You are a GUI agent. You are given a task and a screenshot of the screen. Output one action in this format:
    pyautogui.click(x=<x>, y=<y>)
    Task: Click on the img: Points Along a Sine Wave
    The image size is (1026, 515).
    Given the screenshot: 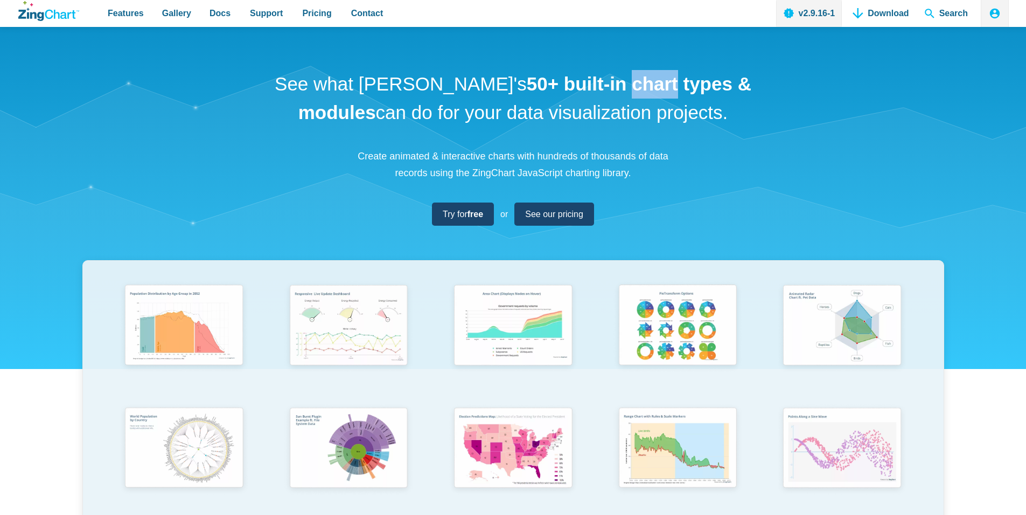 What is the action you would take?
    pyautogui.click(x=842, y=449)
    